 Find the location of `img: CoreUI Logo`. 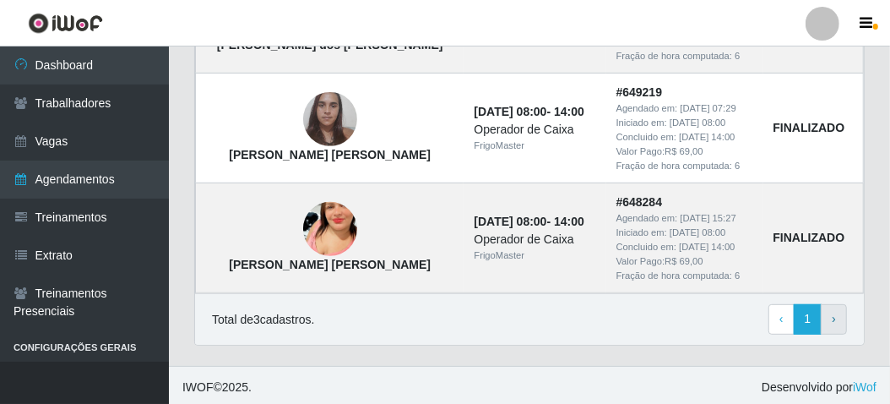

img: CoreUI Logo is located at coordinates (65, 23).